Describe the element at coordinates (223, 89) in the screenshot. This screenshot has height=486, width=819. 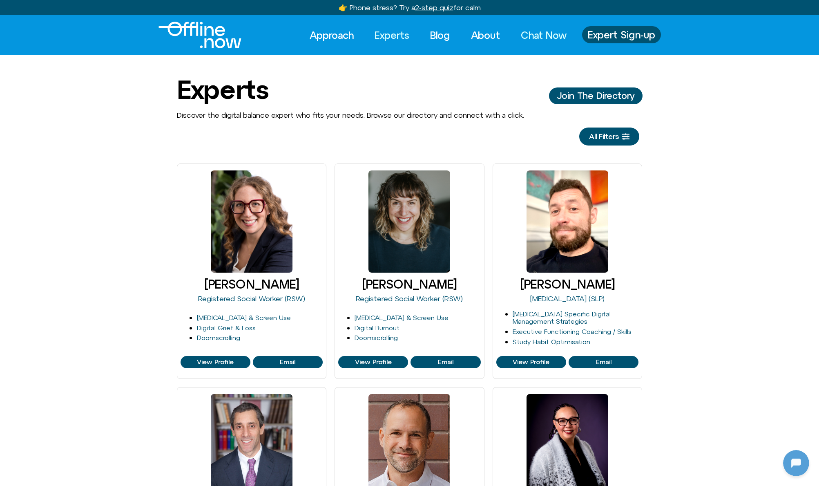
I see `h1: Experts` at that location.